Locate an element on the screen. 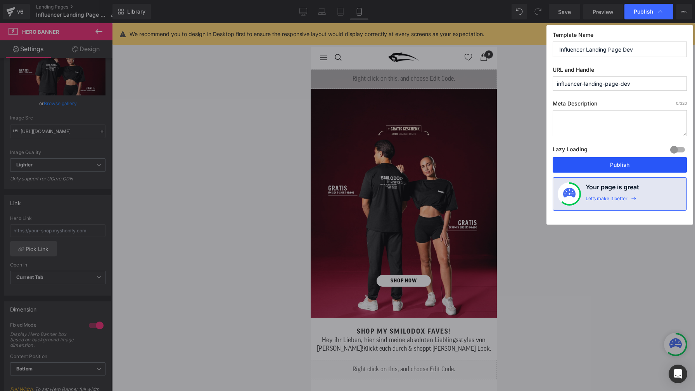 This screenshot has width=695, height=391. span: /320 is located at coordinates (681, 103).